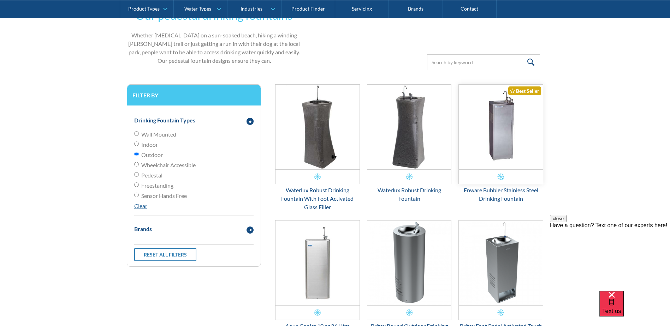 This screenshot has height=326, width=670. What do you see at coordinates (409, 263) in the screenshot?
I see `img: Britex Round Outdoor Drinking Fountain - Refrigerated` at bounding box center [409, 263].